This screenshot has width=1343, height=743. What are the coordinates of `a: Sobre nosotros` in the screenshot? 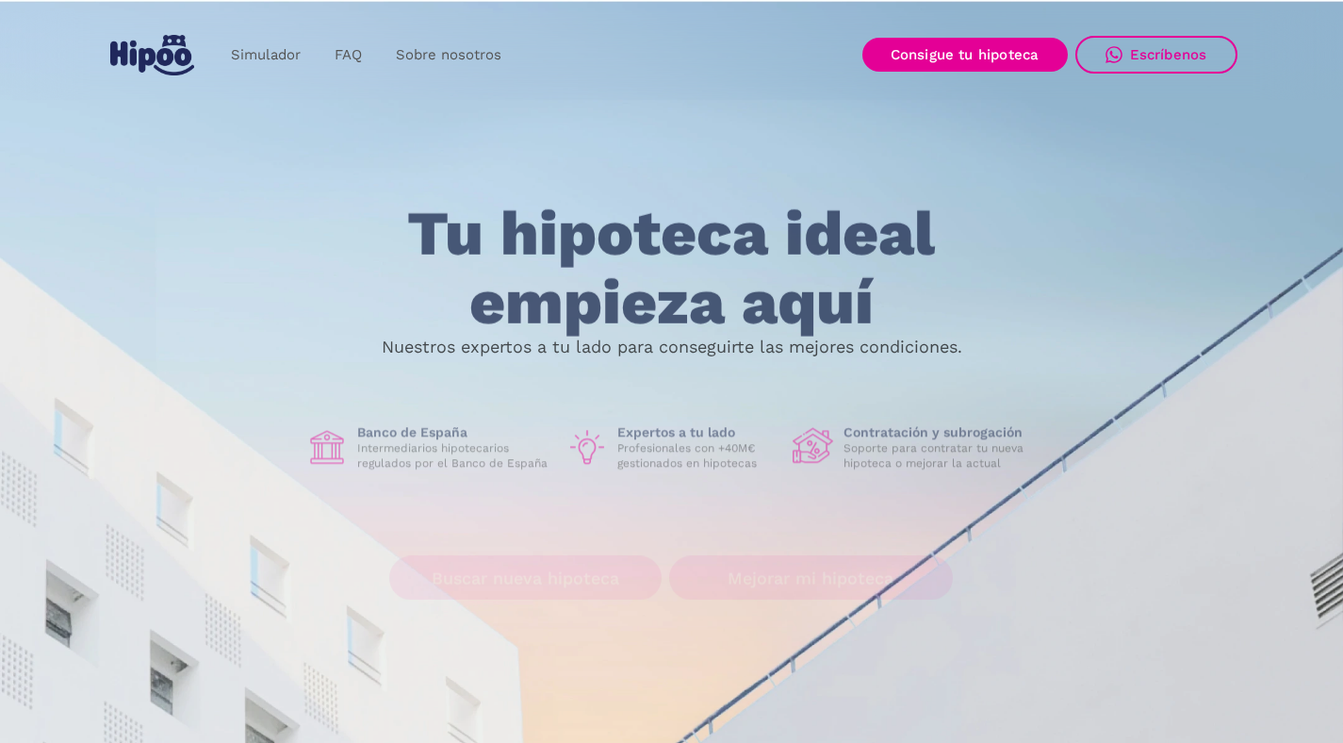 It's located at (449, 55).